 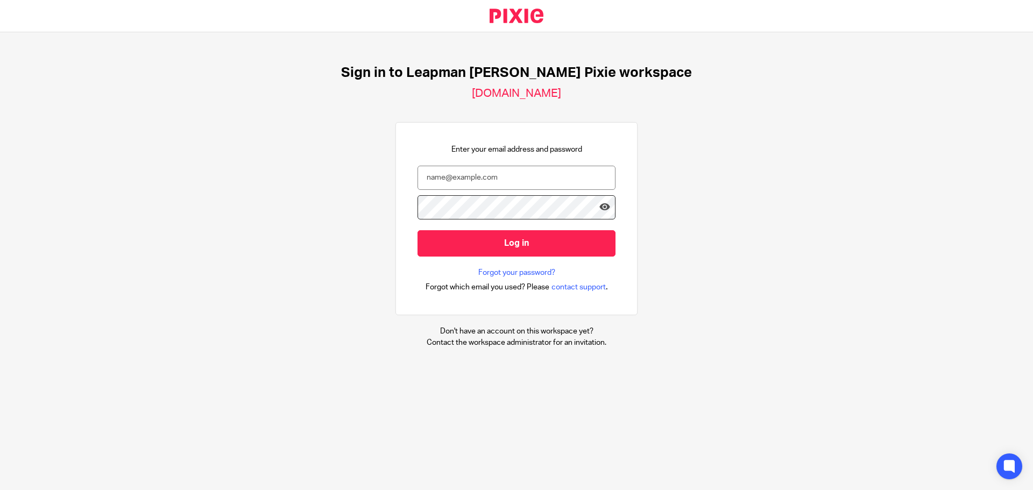 What do you see at coordinates (578, 287) in the screenshot?
I see `span: contact support` at bounding box center [578, 287].